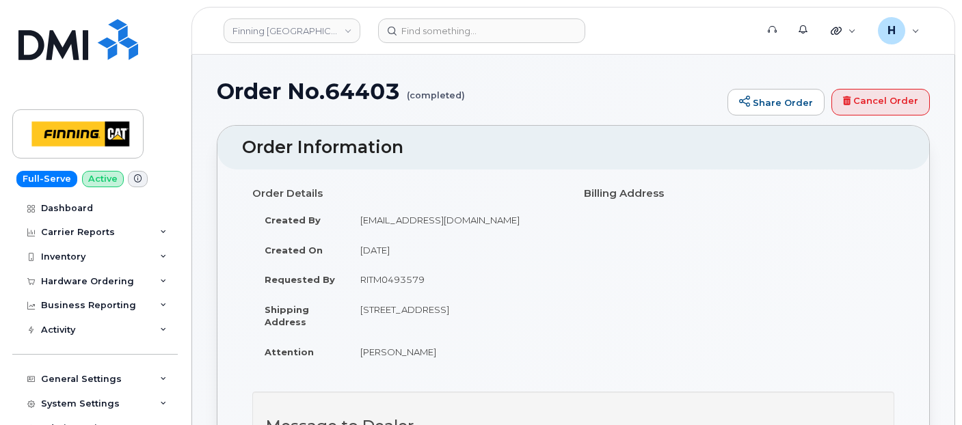 This screenshot has width=962, height=425. Describe the element at coordinates (776, 103) in the screenshot. I see `a: Share Order` at that location.